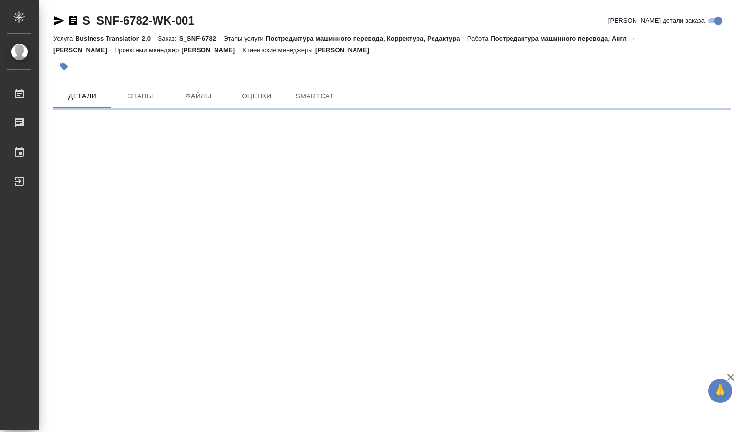 The height and width of the screenshot is (432, 742). Describe the element at coordinates (257, 96) in the screenshot. I see `span: Оценки` at that location.